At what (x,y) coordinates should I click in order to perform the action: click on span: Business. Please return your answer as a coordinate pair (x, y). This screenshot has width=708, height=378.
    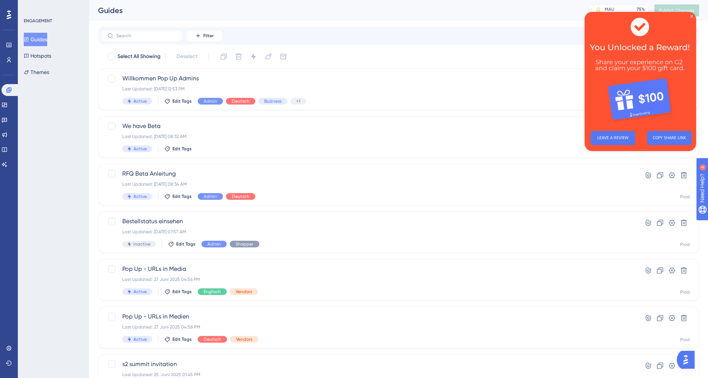
    Looking at the image, I should click on (273, 101).